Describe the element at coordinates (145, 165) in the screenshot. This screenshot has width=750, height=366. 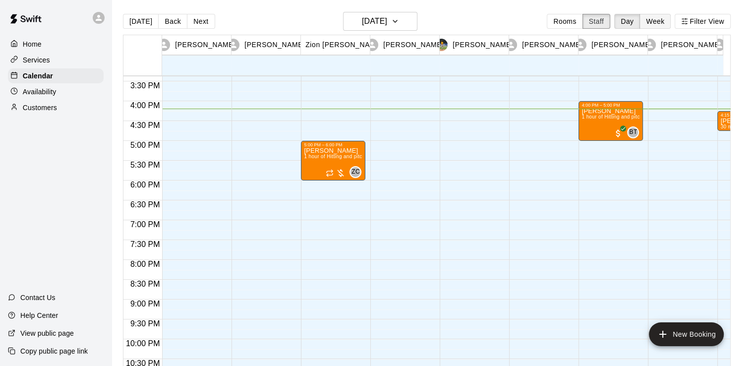
I see `span: 5:30 PM` at that location.